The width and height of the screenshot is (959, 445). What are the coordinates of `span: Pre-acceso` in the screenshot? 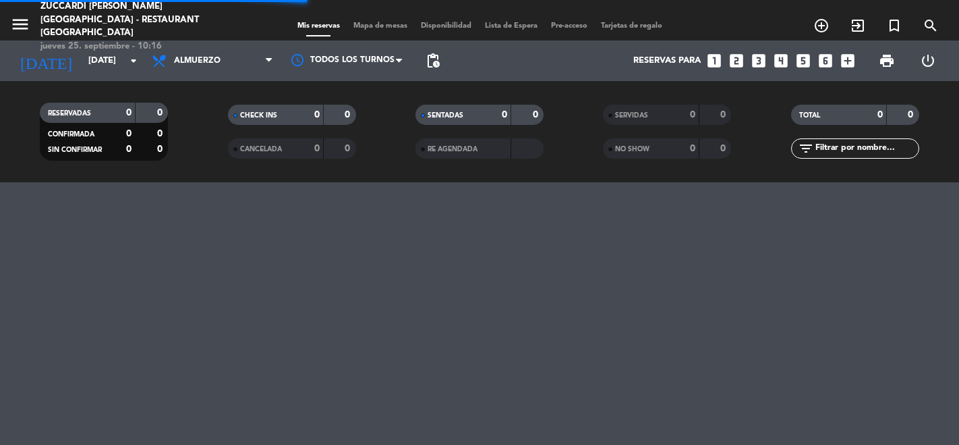 It's located at (569, 26).